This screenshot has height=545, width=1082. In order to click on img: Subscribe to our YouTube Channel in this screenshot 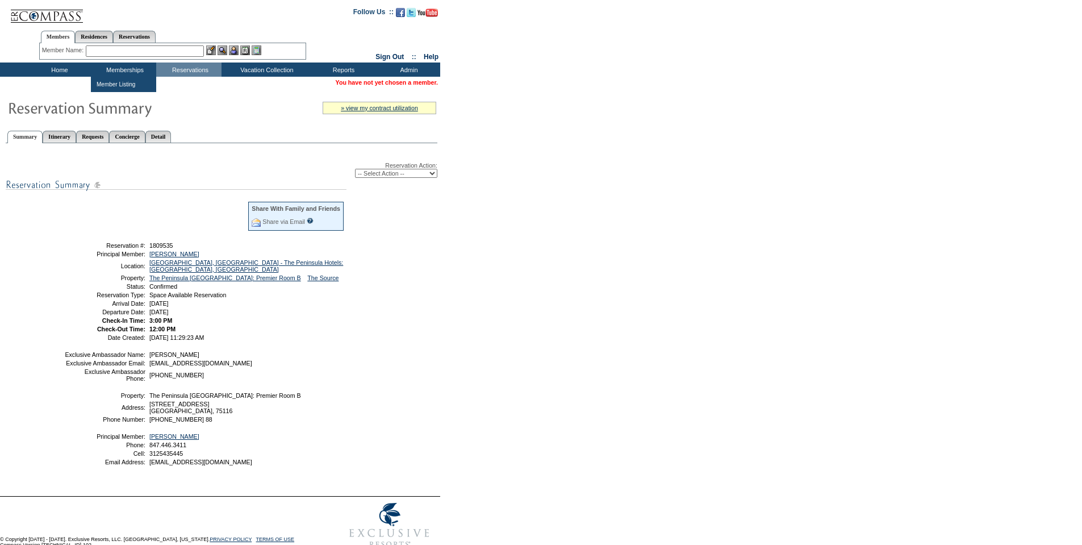, I will do `click(428, 12)`.